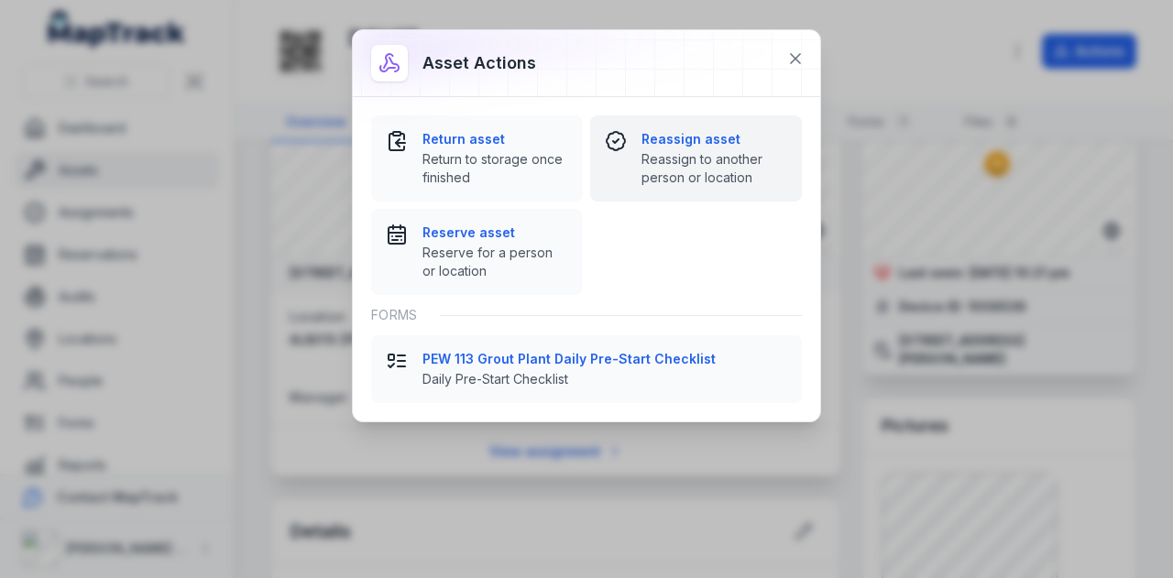 This screenshot has width=1173, height=578. I want to click on strong: Reassign asset, so click(714, 139).